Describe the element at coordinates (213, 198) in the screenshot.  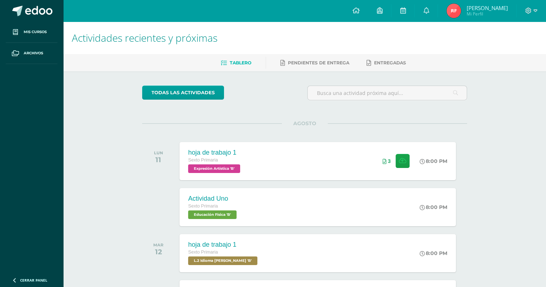
I see `div: Actividad Uno` at that location.